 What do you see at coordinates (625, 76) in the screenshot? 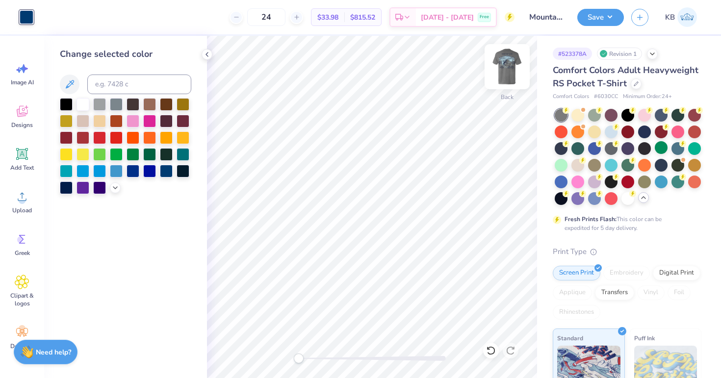
I see `span: Comfort Colors Adult Heavyweight RS Pocket T-Shirt` at bounding box center [625, 76].